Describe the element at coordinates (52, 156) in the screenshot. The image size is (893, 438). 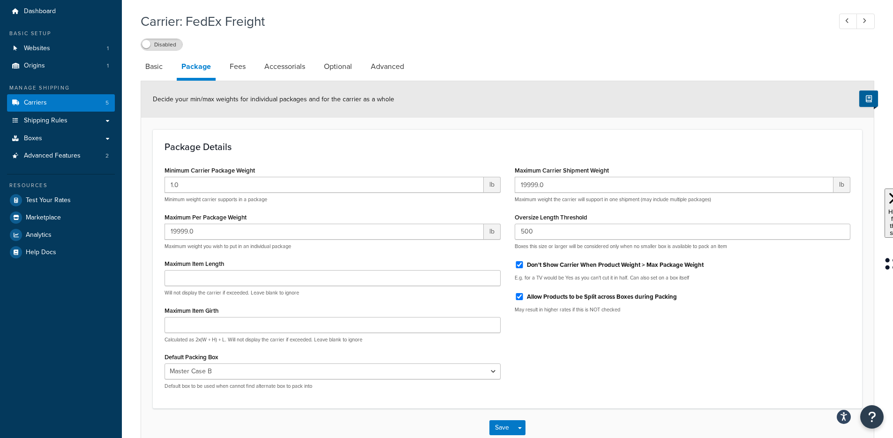
I see `span: Advanced Features` at that location.